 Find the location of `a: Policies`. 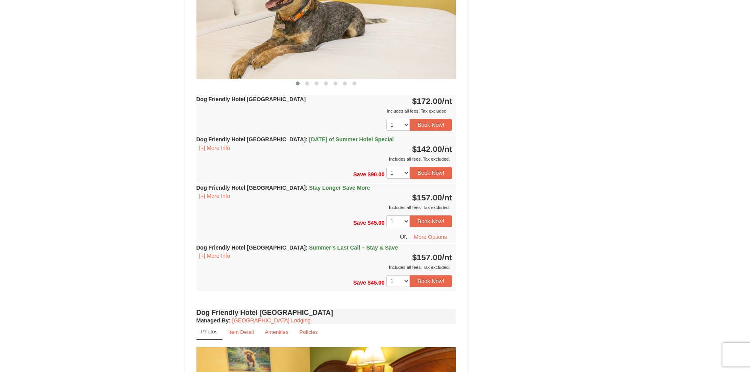

a: Policies is located at coordinates (308, 332).